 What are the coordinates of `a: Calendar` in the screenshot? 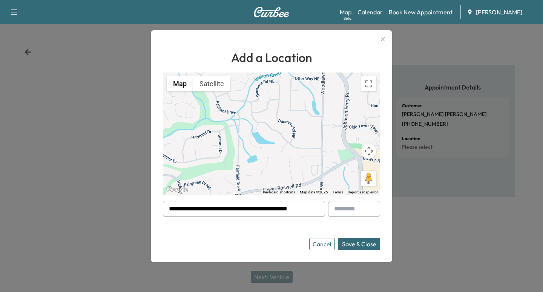 It's located at (370, 12).